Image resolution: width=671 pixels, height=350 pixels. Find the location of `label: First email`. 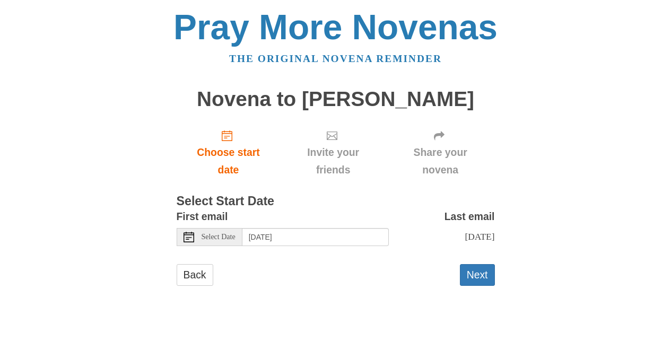

label: First email is located at coordinates (202, 216).